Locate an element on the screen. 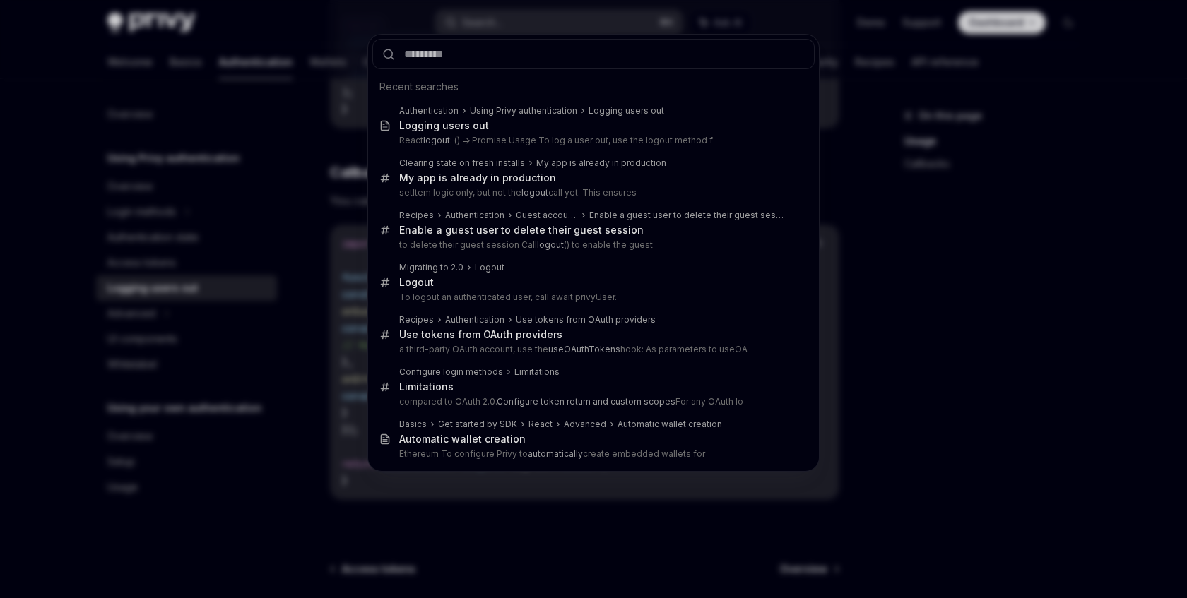 The height and width of the screenshot is (598, 1187). b: automatically is located at coordinates (555, 453).